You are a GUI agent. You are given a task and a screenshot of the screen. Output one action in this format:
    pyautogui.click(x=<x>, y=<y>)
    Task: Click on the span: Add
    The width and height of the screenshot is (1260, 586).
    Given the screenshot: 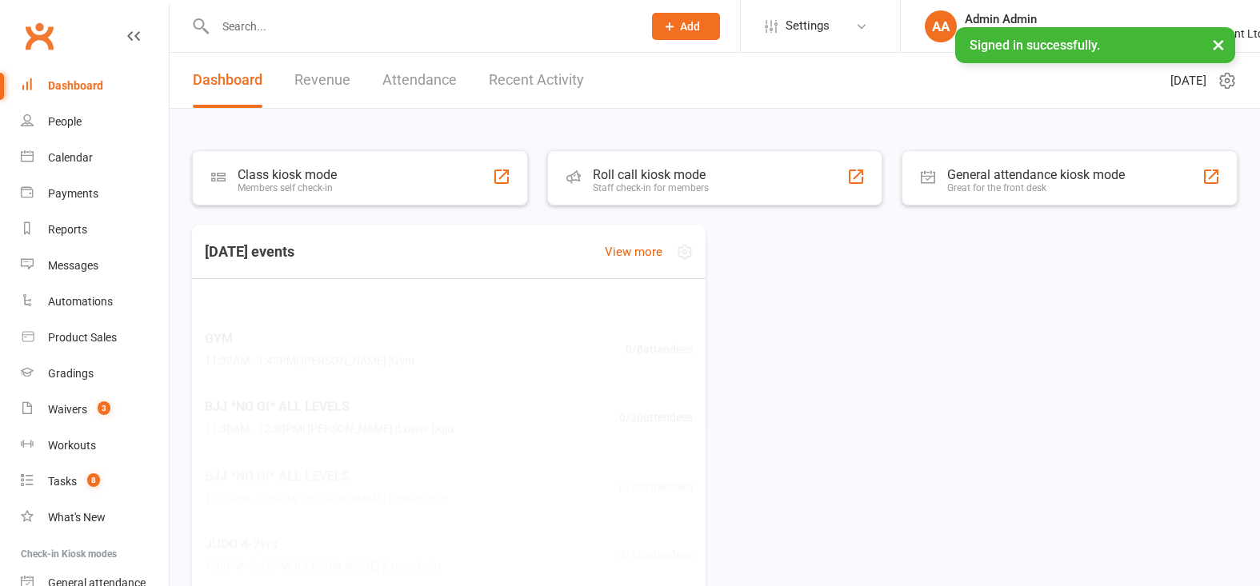 What is the action you would take?
    pyautogui.click(x=689, y=26)
    